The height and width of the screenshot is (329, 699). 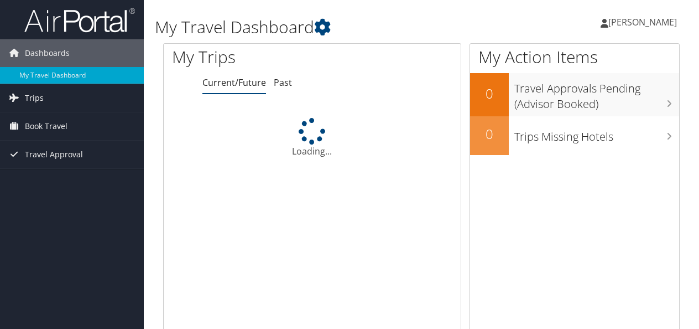 What do you see at coordinates (80, 20) in the screenshot?
I see `img: airportal-logo.png` at bounding box center [80, 20].